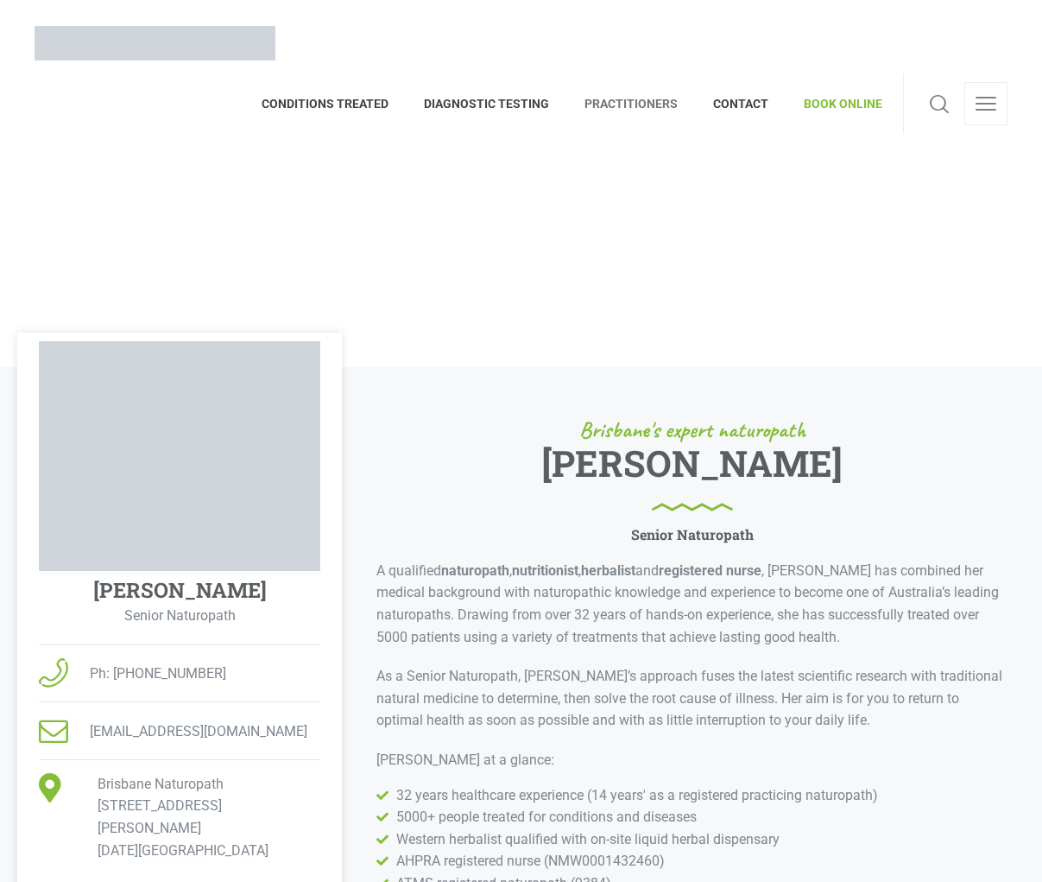  Describe the element at coordinates (180, 616) in the screenshot. I see `p: Senior Naturopath` at that location.